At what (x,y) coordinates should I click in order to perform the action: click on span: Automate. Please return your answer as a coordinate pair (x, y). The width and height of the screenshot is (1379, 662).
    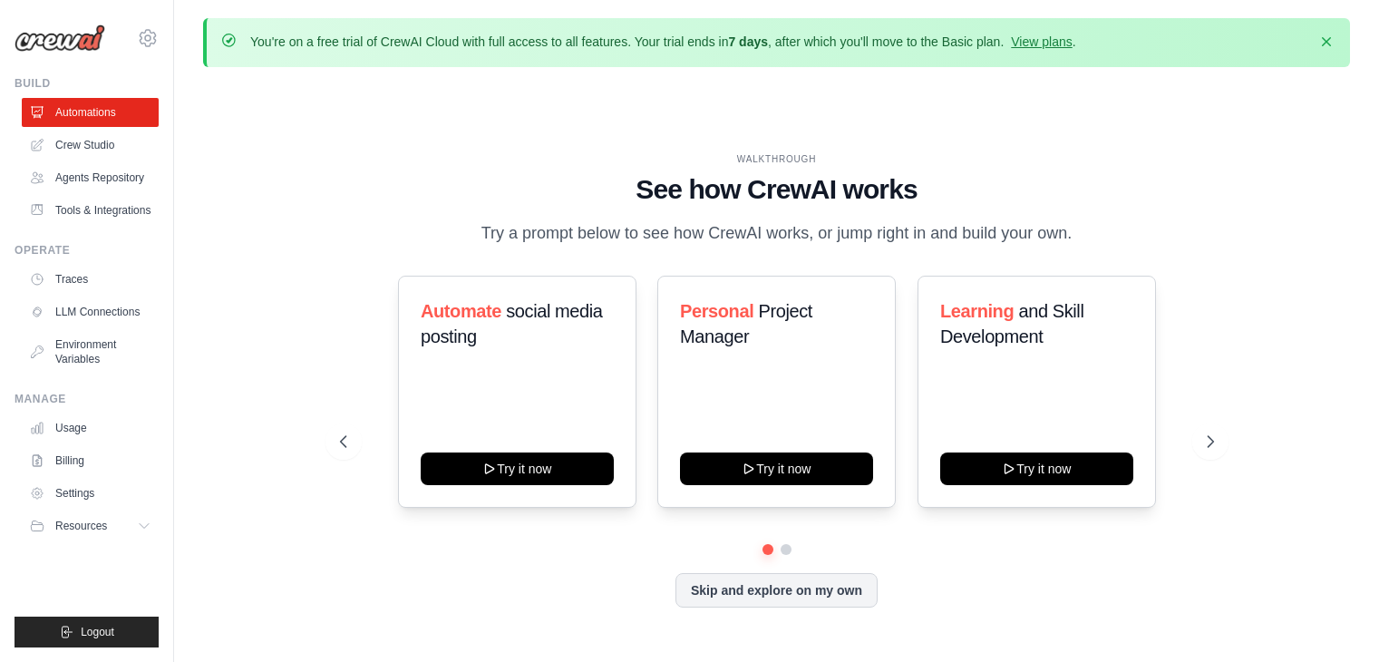
    Looking at the image, I should click on (460, 311).